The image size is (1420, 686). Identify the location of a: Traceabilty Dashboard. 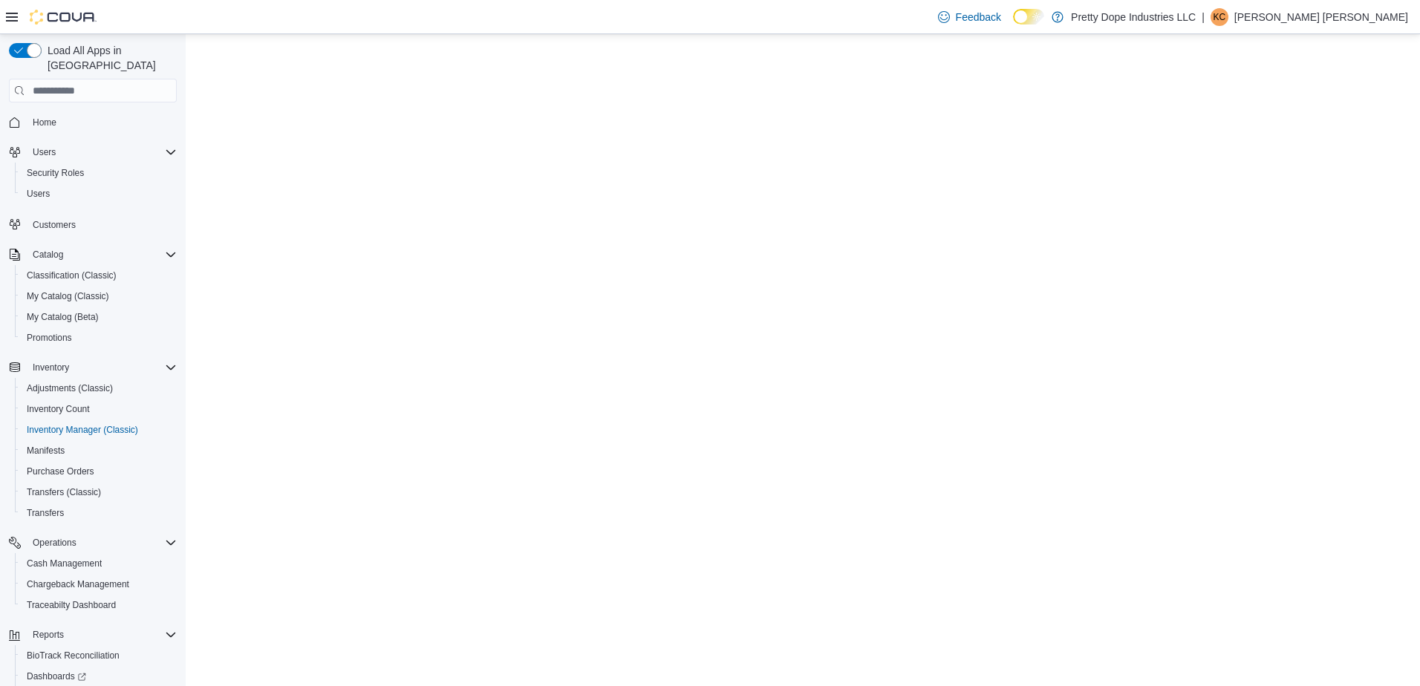
(71, 605).